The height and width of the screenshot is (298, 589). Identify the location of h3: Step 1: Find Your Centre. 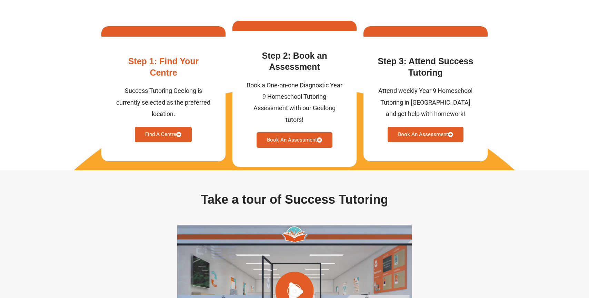
(163, 67).